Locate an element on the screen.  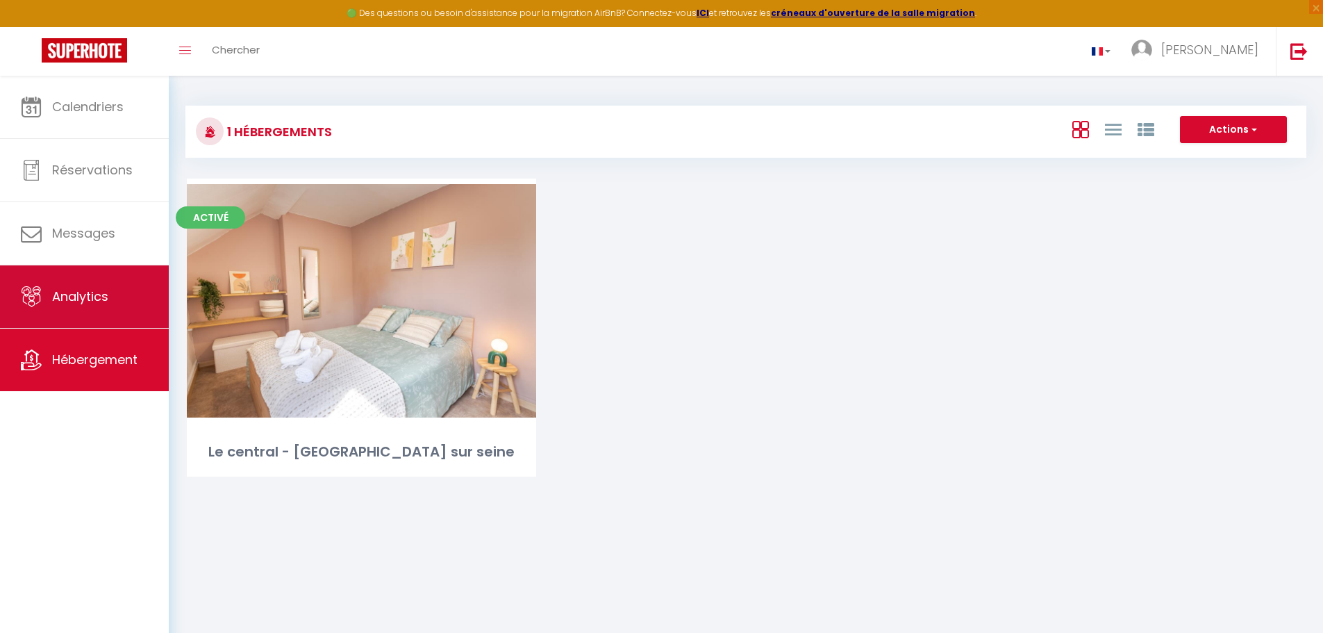
span: Hébergement is located at coordinates (94, 359).